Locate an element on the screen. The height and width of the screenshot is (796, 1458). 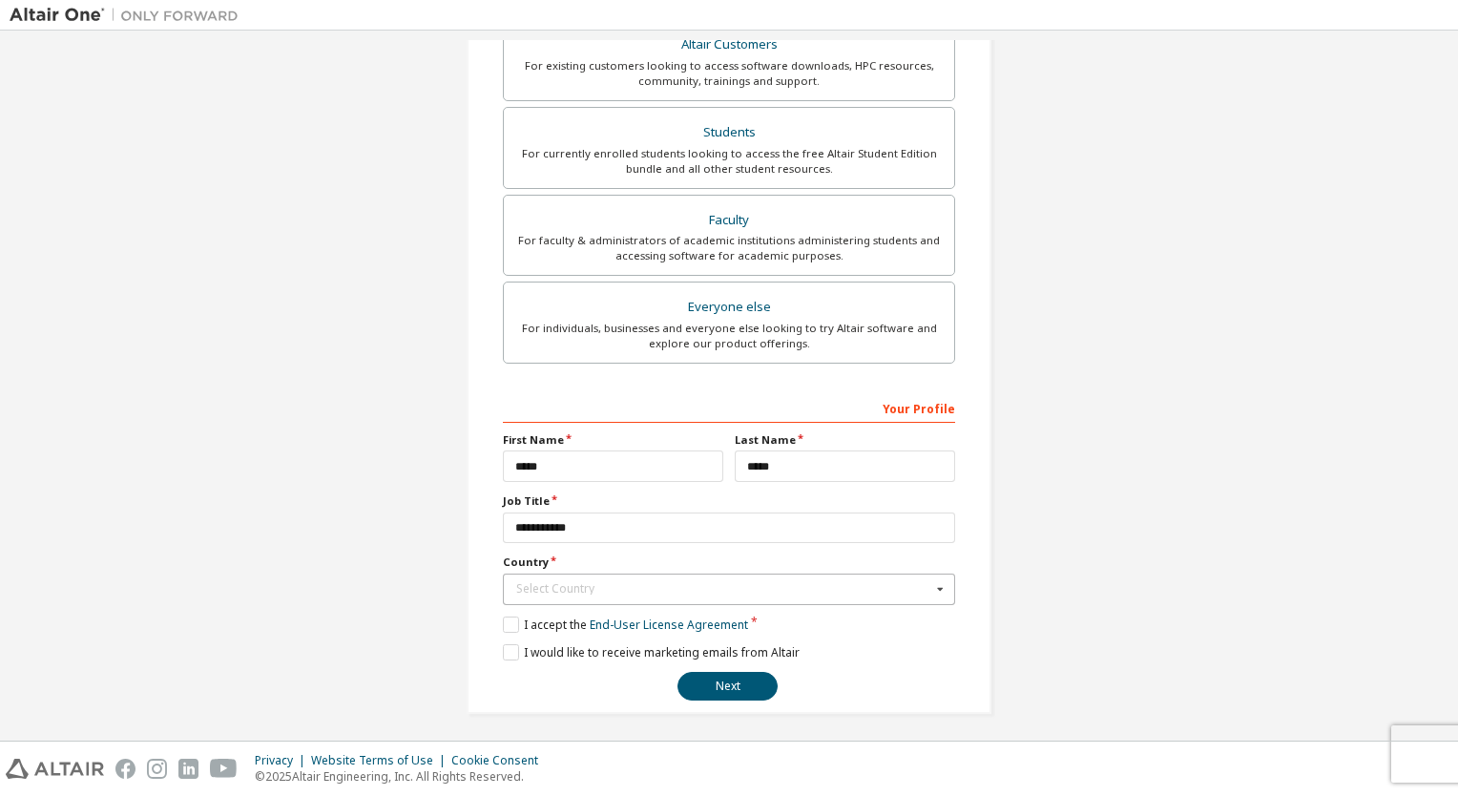
label: Last Name is located at coordinates (845, 440).